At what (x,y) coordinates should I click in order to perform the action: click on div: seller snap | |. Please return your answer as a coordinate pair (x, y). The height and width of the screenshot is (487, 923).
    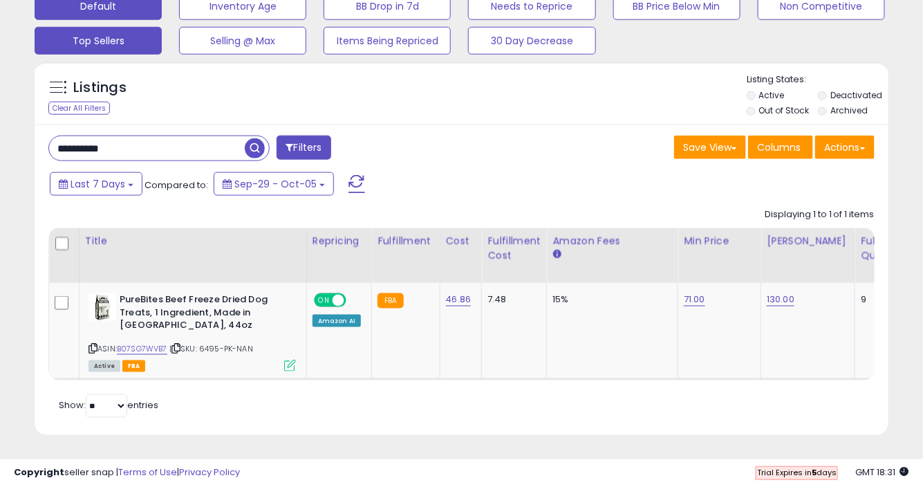
    Looking at the image, I should click on (127, 472).